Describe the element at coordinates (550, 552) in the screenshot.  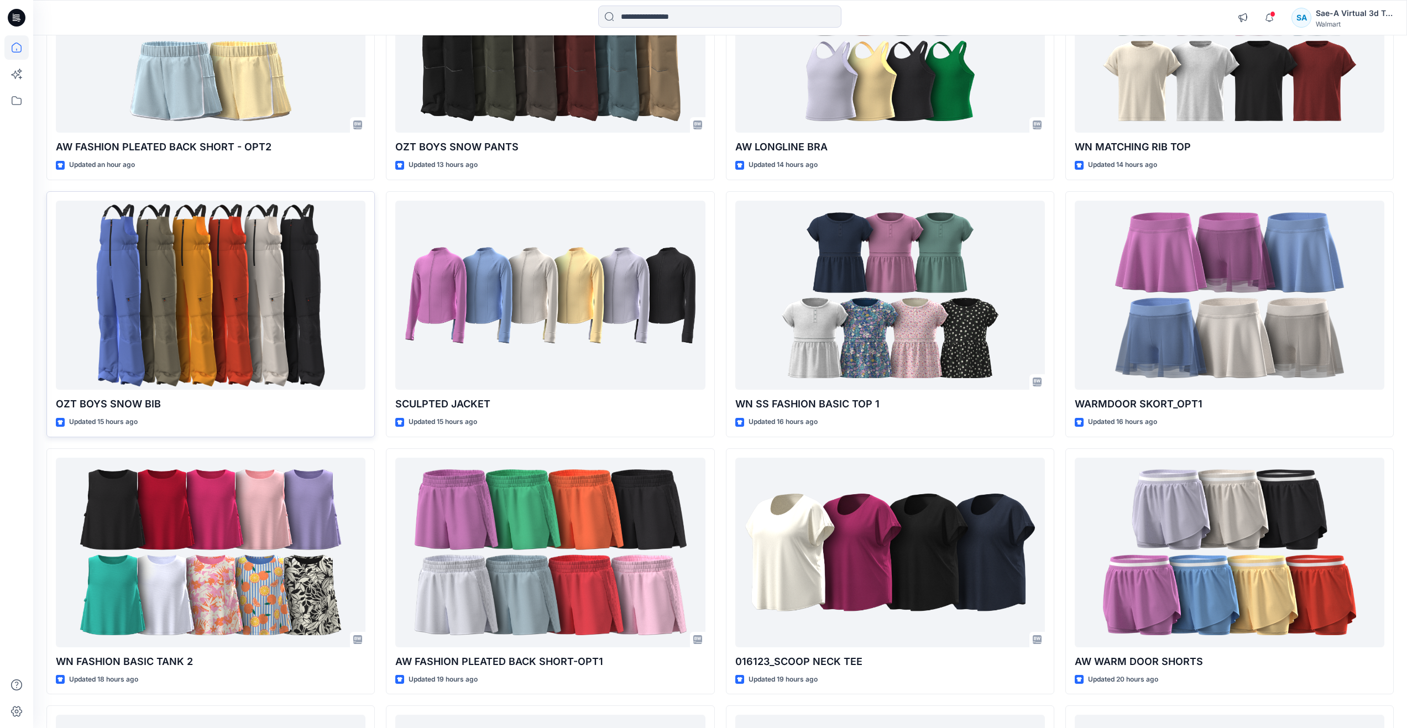
I see `a: AW FASHION PLEATED BACK SHORT-OPT1` at that location.